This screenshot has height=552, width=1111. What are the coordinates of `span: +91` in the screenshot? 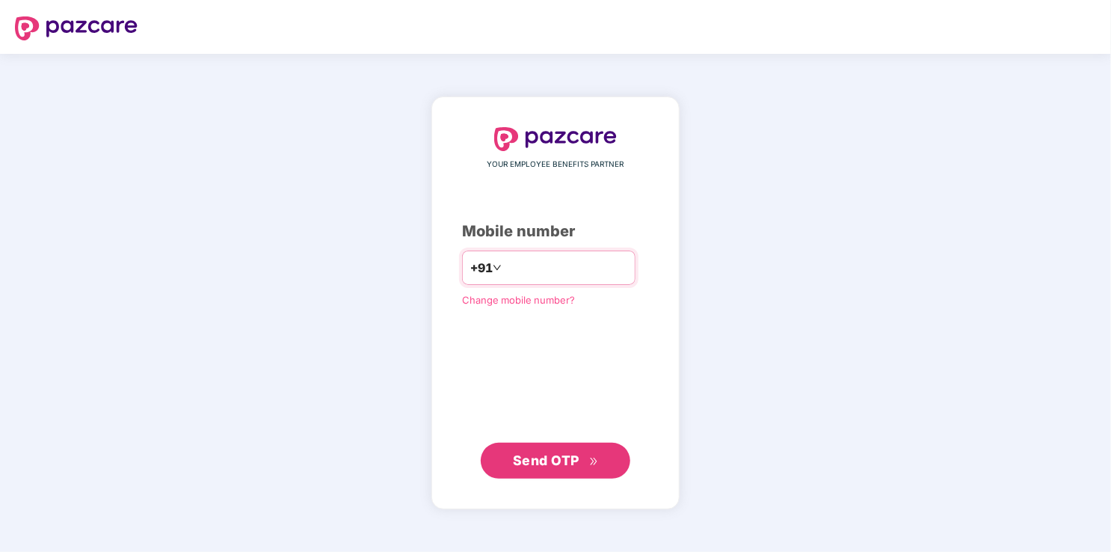 It's located at (482, 268).